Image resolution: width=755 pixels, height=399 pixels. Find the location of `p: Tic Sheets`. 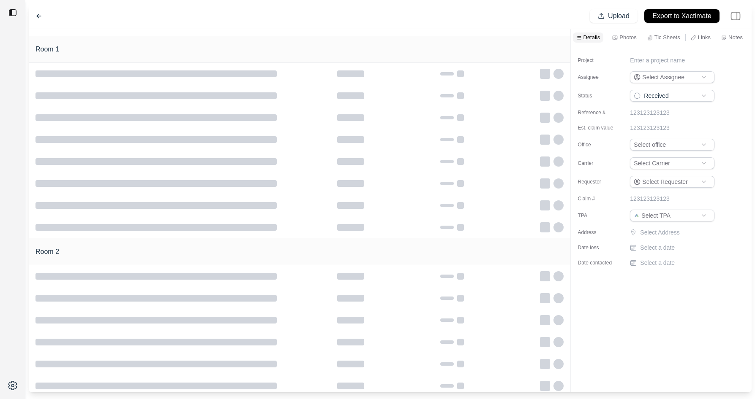

p: Tic Sheets is located at coordinates (667, 37).